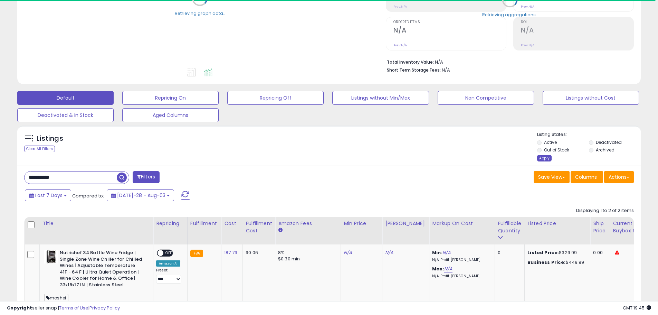  I want to click on button: Listings without Cost, so click(591, 98).